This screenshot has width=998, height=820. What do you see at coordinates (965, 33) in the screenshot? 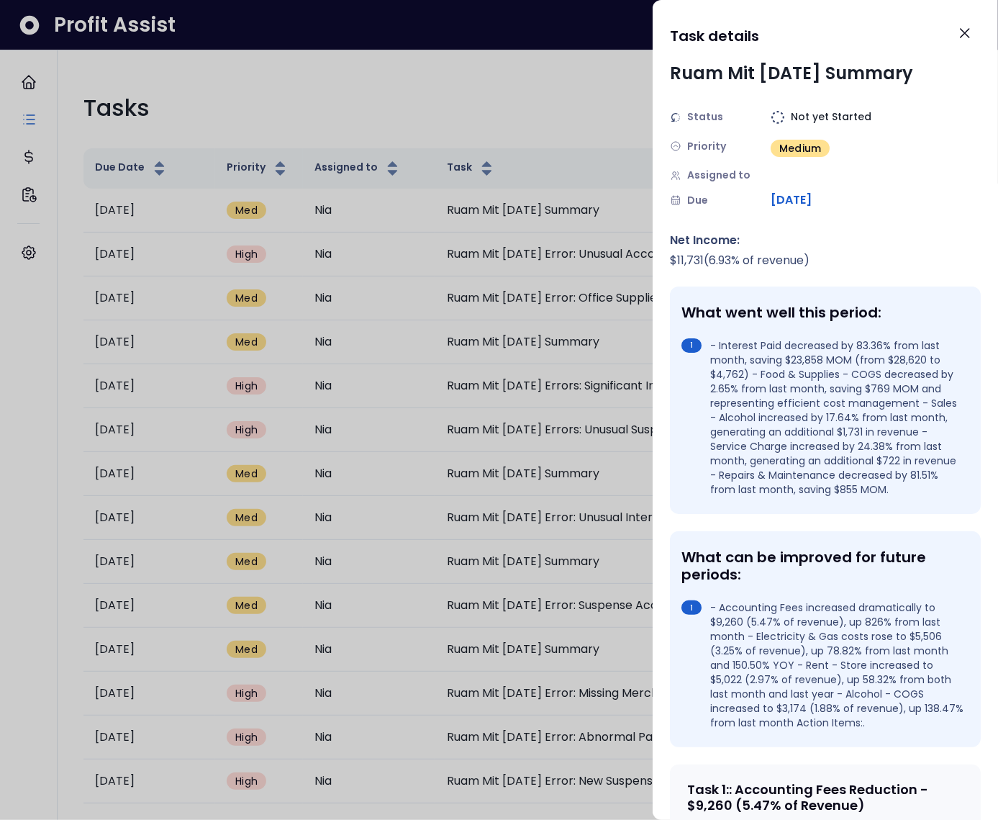
I see `button: Close` at bounding box center [965, 33].